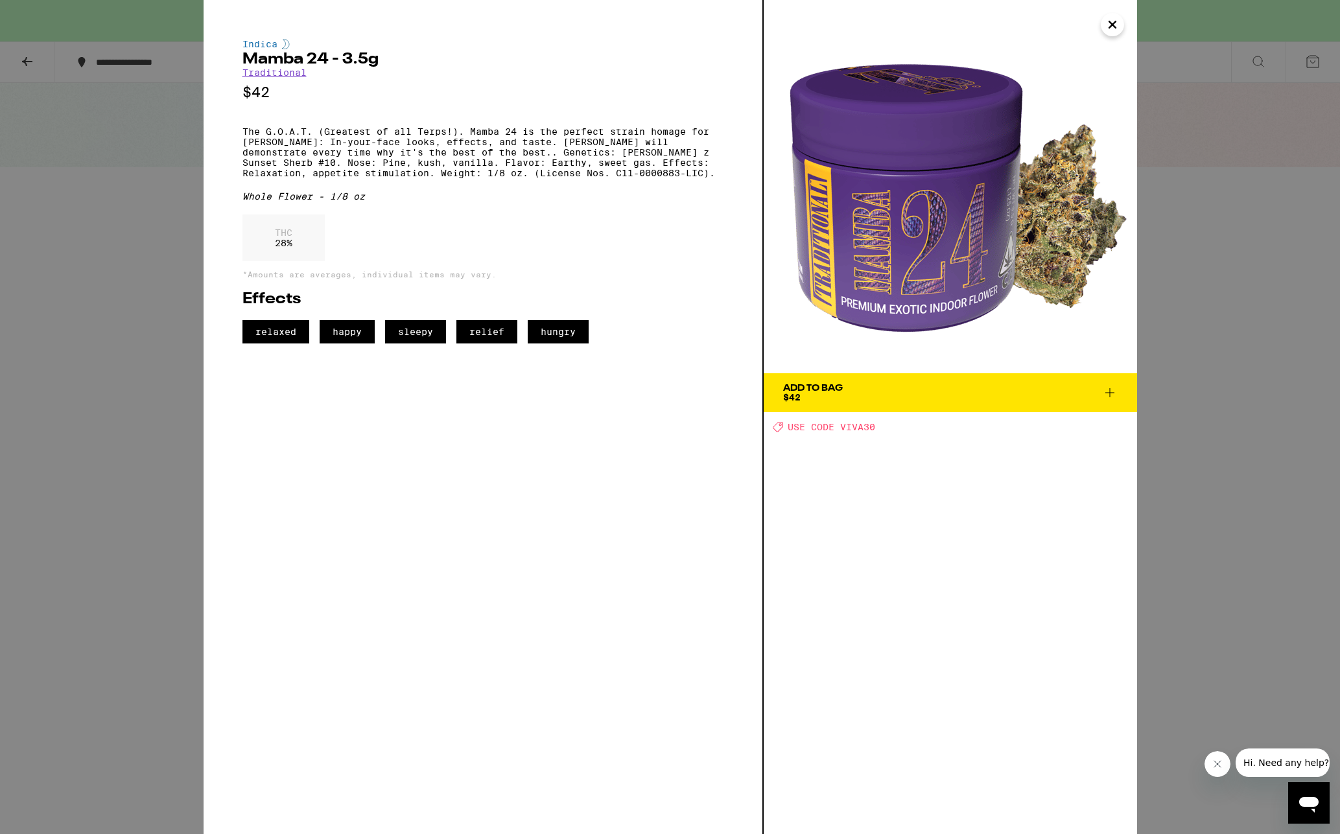 The image size is (1340, 834). What do you see at coordinates (51, 14) in the screenshot?
I see `span: Hi. Need any help?` at bounding box center [51, 14].